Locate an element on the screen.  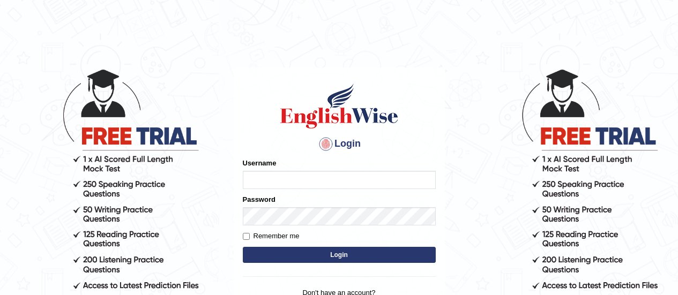
label: Password is located at coordinates (259, 199).